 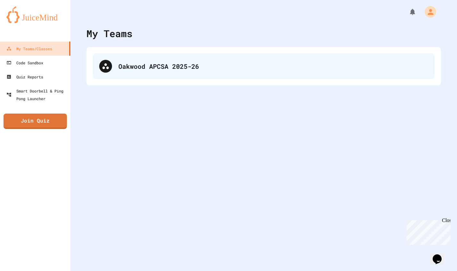 I want to click on div: Chat with us now!Close, so click(x=23, y=21).